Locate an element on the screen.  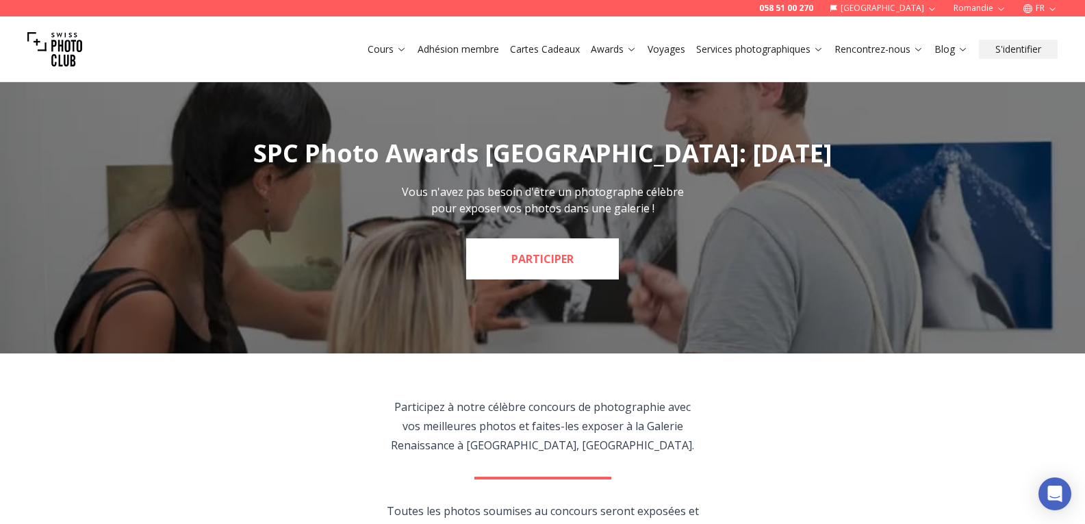
a: Services photographiques is located at coordinates (760, 49).